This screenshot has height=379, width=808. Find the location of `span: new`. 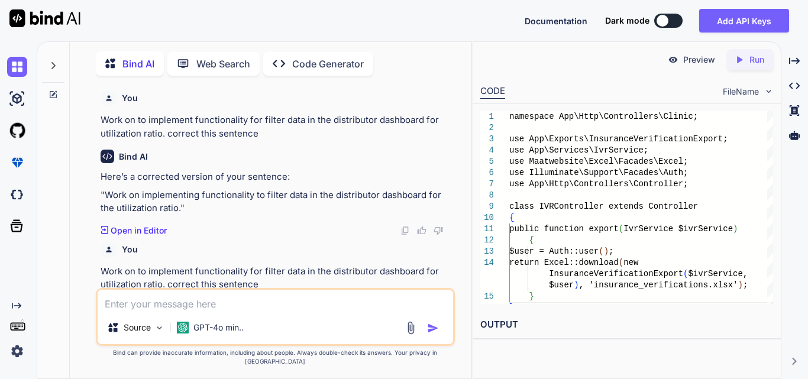

span: new is located at coordinates (631, 263).